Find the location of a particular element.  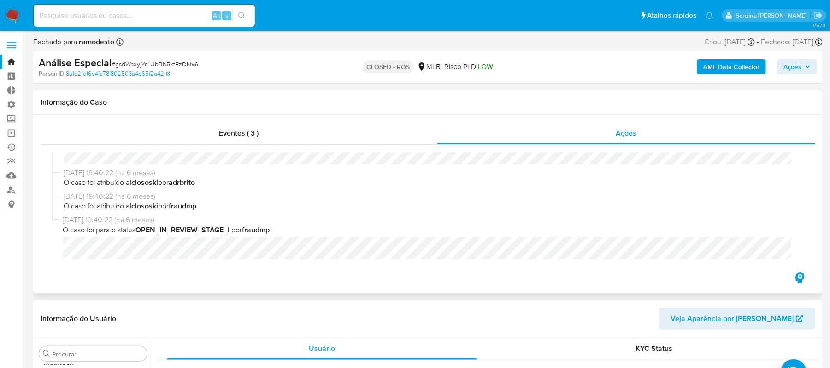

span: LOW is located at coordinates (485, 66).